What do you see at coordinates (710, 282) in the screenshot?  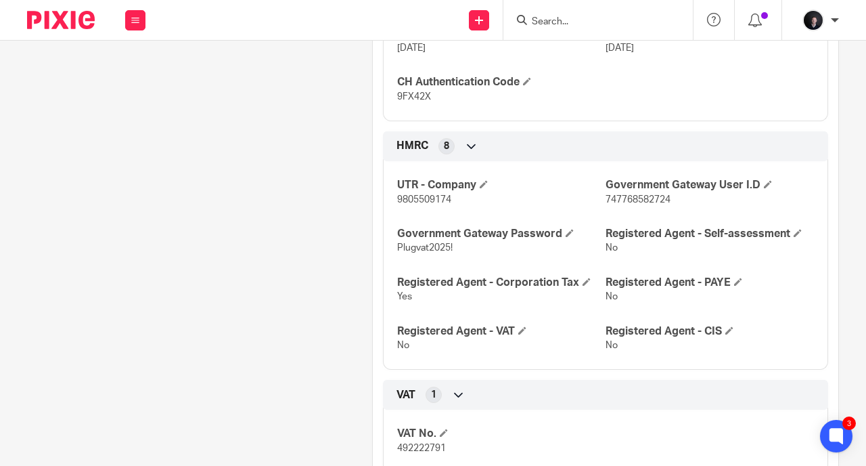 I see `h4: Registered Agent - PAYE` at bounding box center [710, 282].